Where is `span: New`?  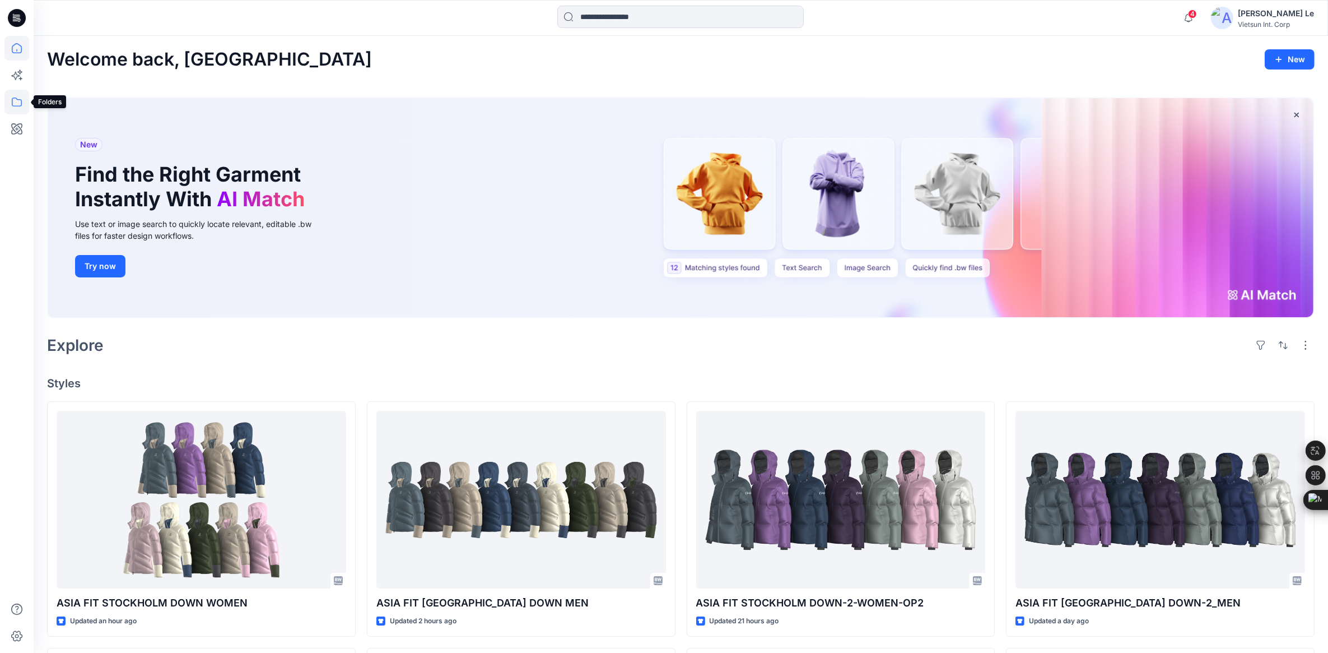 span: New is located at coordinates (89, 145).